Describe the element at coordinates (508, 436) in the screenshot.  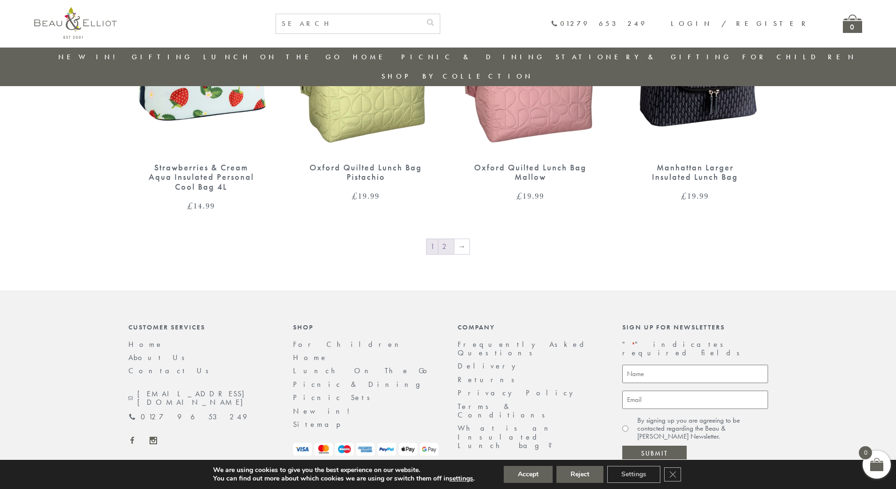
I see `a: What is an Insulated Lunch bag?` at that location.